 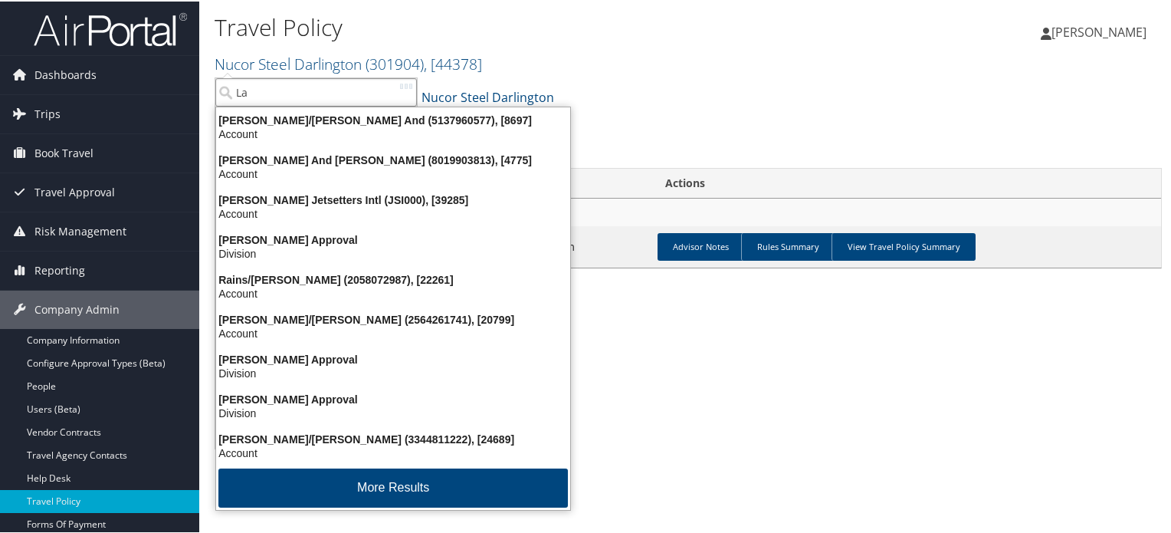 What do you see at coordinates (701, 245) in the screenshot?
I see `a: Advisor Notes` at bounding box center [701, 245].